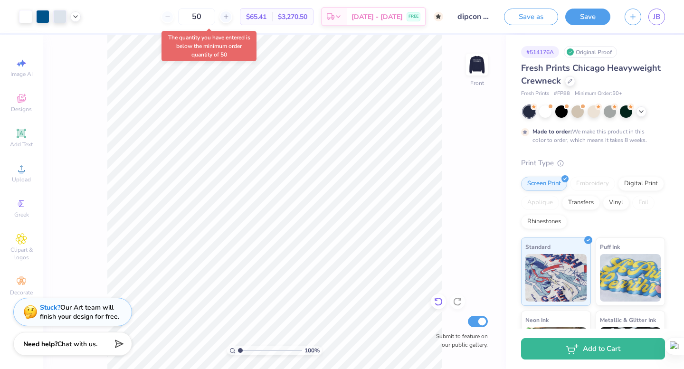 The image size is (684, 369). I want to click on span: Image AI, so click(21, 74).